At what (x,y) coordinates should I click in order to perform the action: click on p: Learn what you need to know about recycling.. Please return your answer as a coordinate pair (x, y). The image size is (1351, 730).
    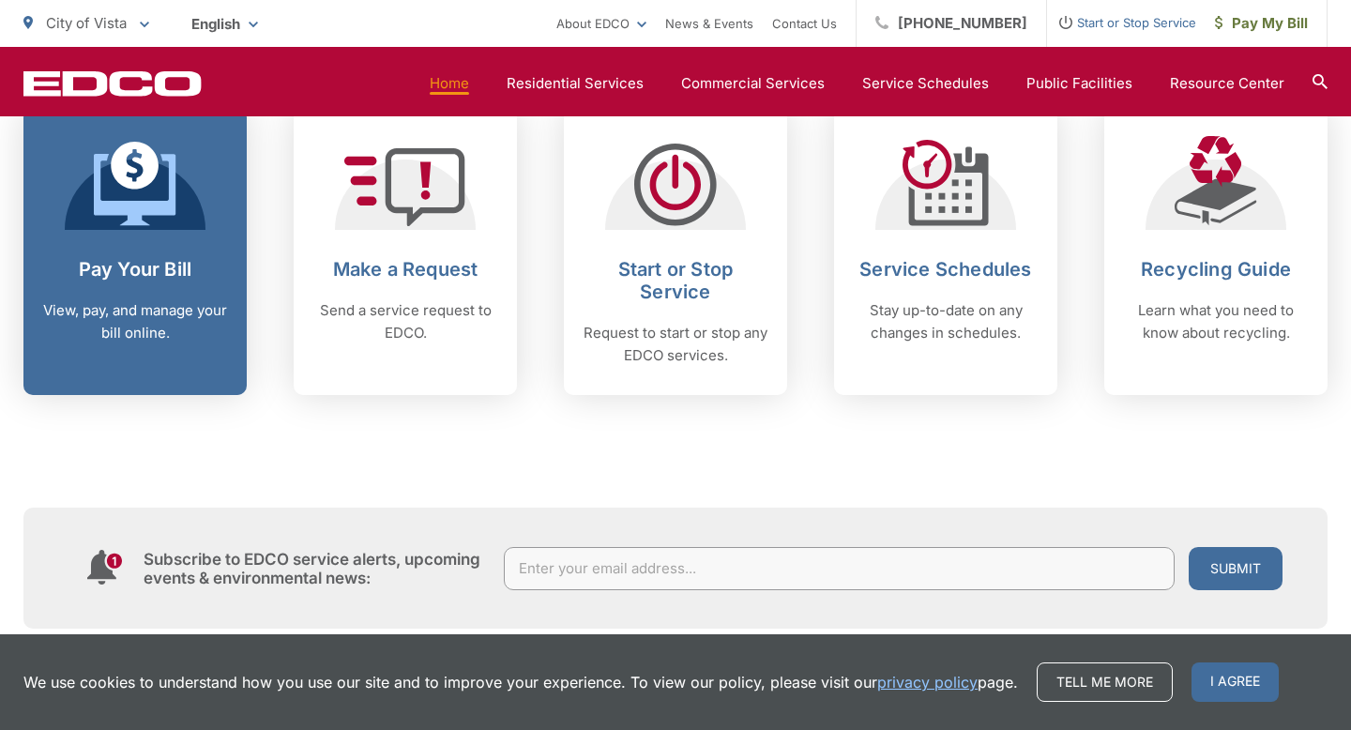
    Looking at the image, I should click on (1216, 322).